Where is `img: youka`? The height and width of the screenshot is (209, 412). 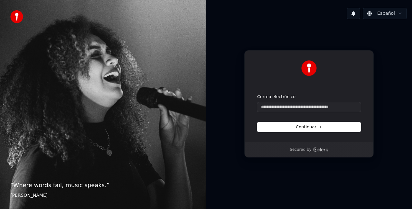
img: youka is located at coordinates (17, 17).